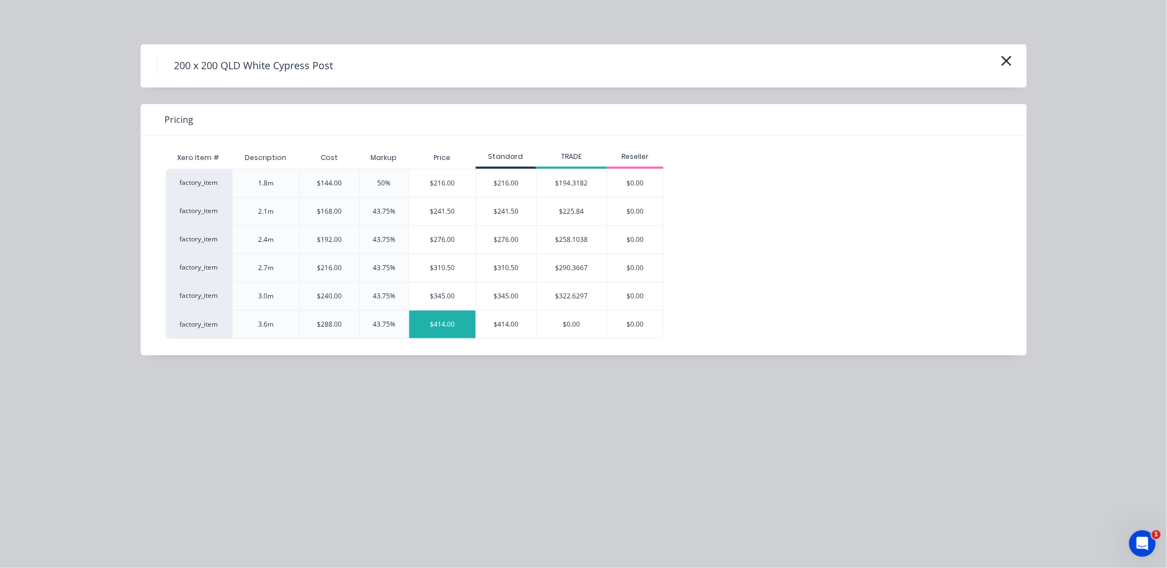 This screenshot has height=568, width=1167. I want to click on div: TRADE, so click(572, 157).